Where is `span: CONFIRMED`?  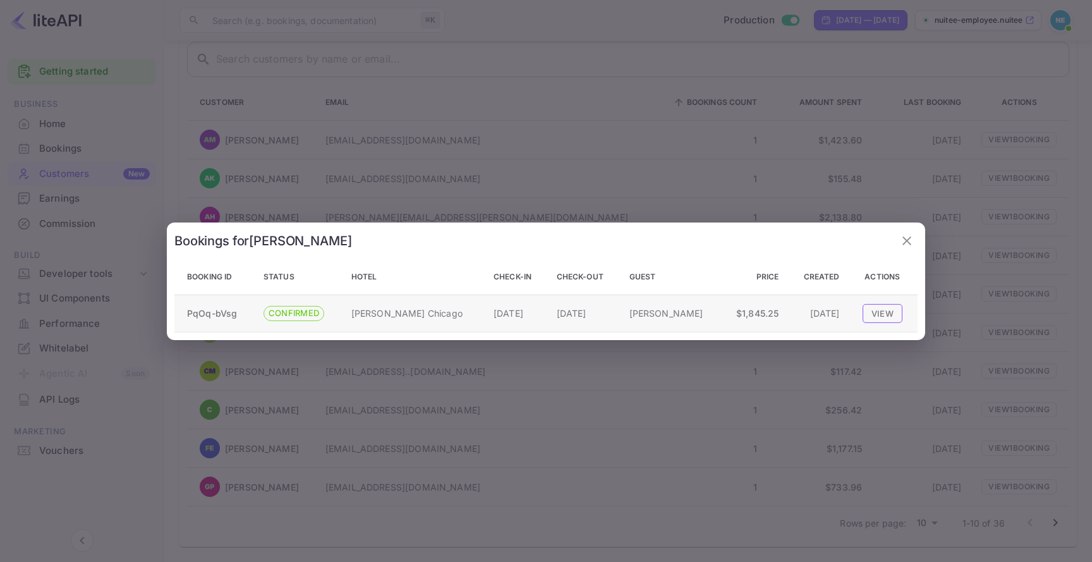
span: CONFIRMED is located at coordinates (294, 314).